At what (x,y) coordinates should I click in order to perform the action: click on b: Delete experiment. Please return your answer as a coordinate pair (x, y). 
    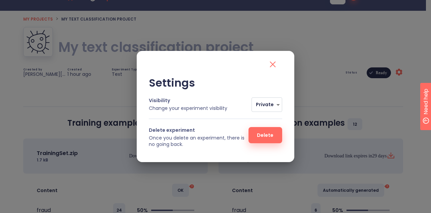
    Looking at the image, I should click on (172, 130).